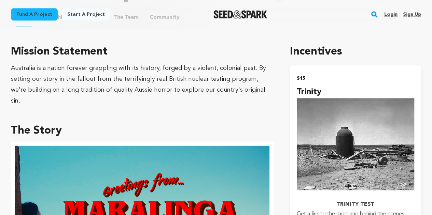 The width and height of the screenshot is (432, 215). Describe the element at coordinates (240, 14) in the screenshot. I see `a: Seed&Spark Homepage` at that location.